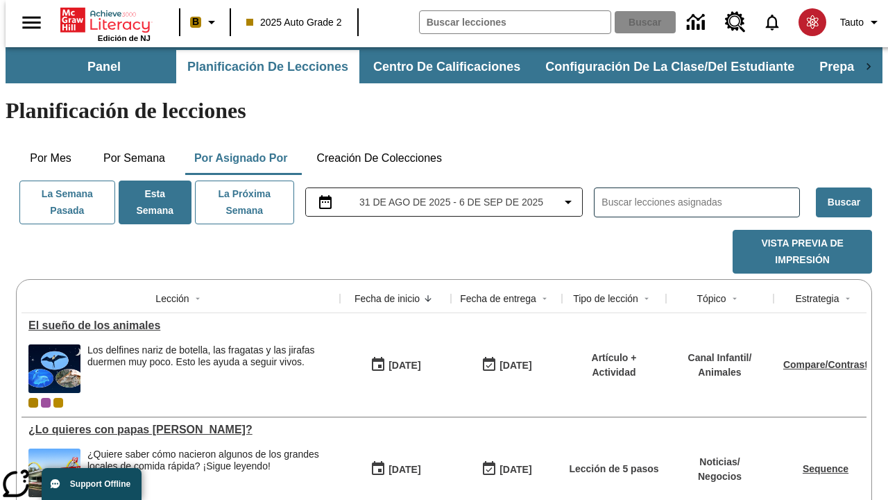 This screenshot has width=888, height=500. I want to click on button: 09/04/25: Primer día en que estuvo disponible la lección, so click(395, 469).